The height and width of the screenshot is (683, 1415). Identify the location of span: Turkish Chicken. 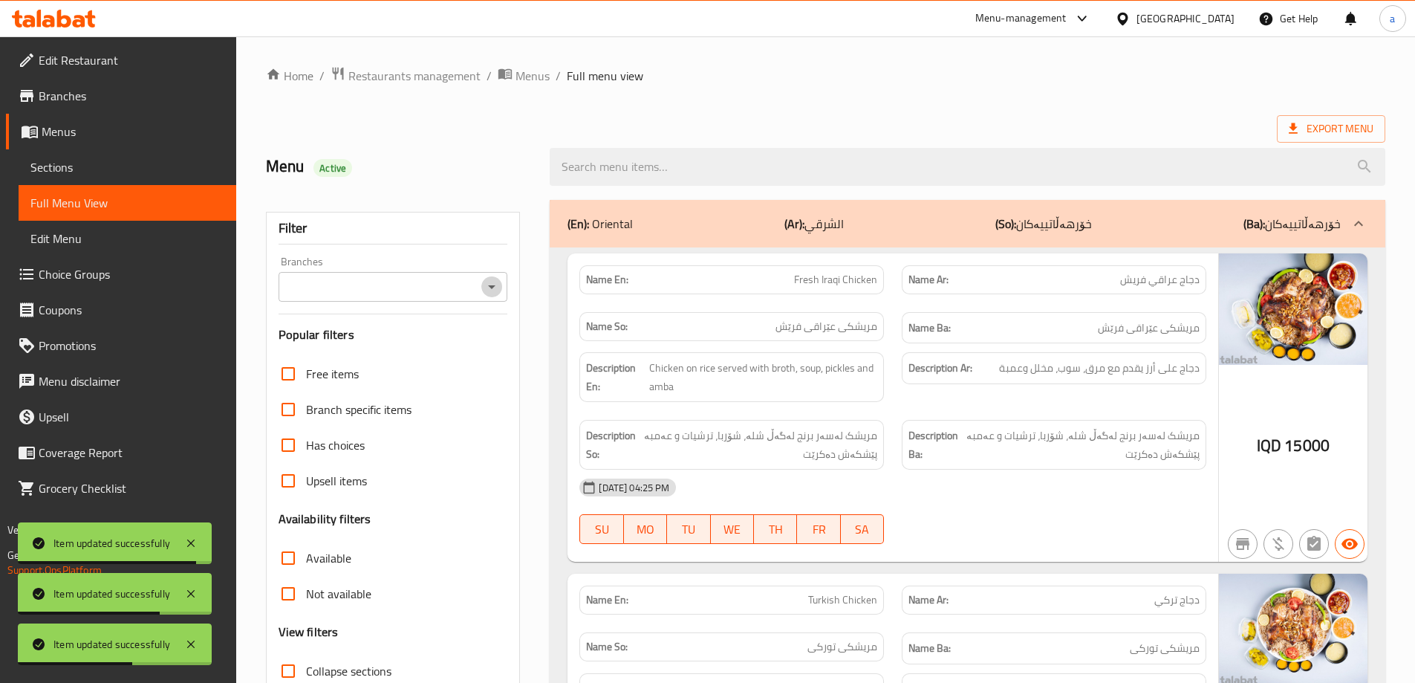
(842, 599).